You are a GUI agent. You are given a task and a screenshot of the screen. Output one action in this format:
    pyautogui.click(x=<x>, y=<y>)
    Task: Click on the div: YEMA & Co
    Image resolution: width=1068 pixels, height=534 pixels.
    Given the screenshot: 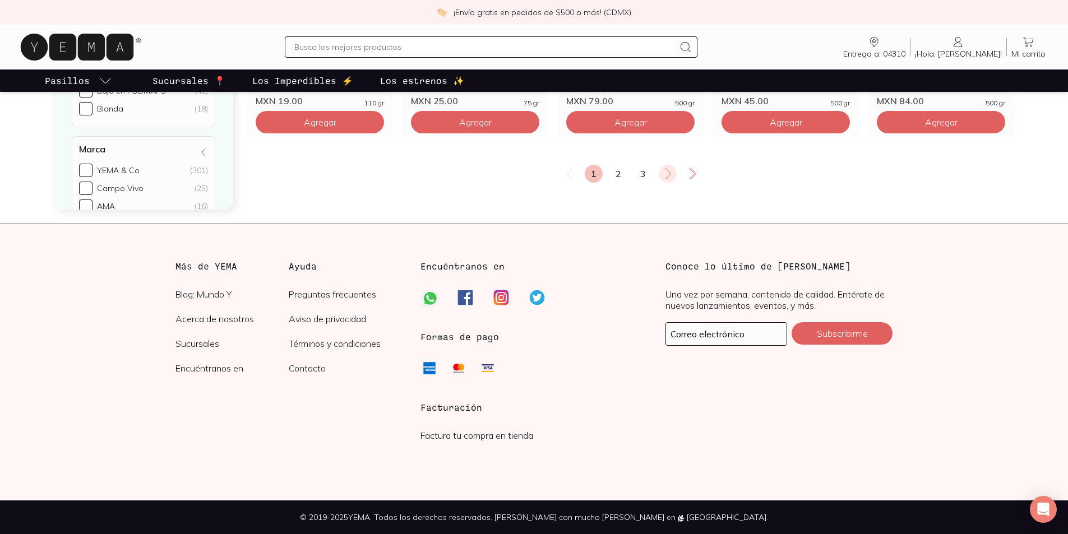 What is the action you would take?
    pyautogui.click(x=118, y=170)
    